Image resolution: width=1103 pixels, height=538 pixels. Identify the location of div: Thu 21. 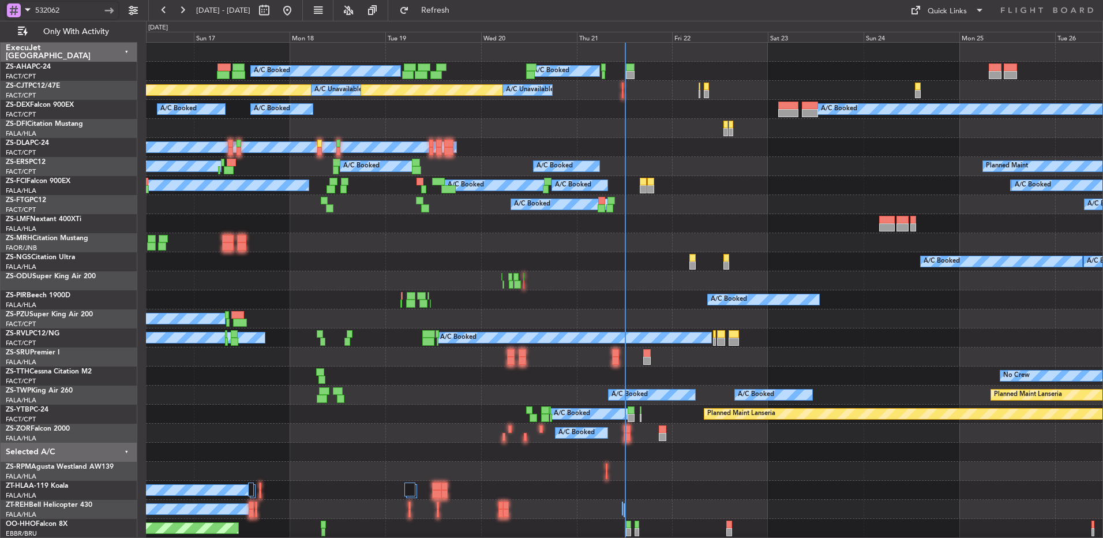
(625, 37).